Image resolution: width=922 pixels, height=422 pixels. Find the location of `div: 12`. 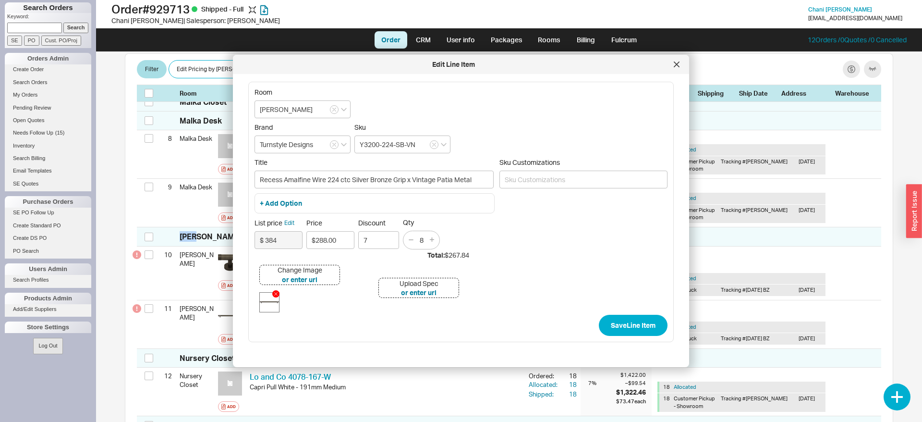

div: 12 is located at coordinates (166, 375).